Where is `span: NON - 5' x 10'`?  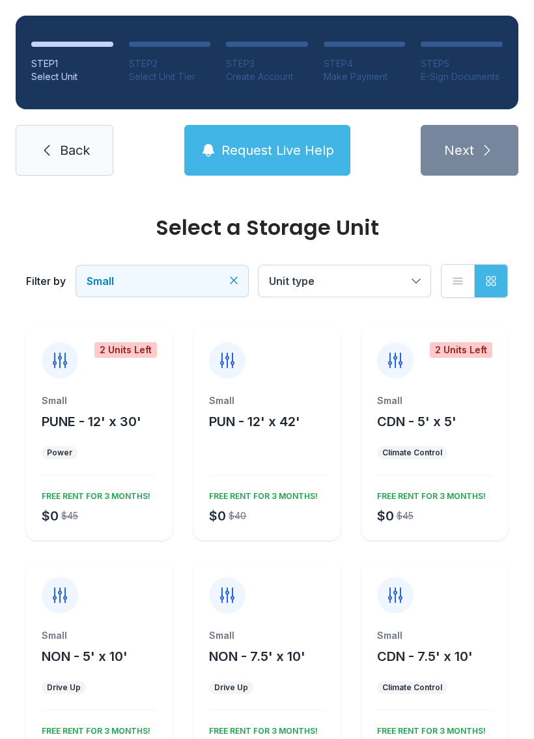 span: NON - 5' x 10' is located at coordinates (85, 656).